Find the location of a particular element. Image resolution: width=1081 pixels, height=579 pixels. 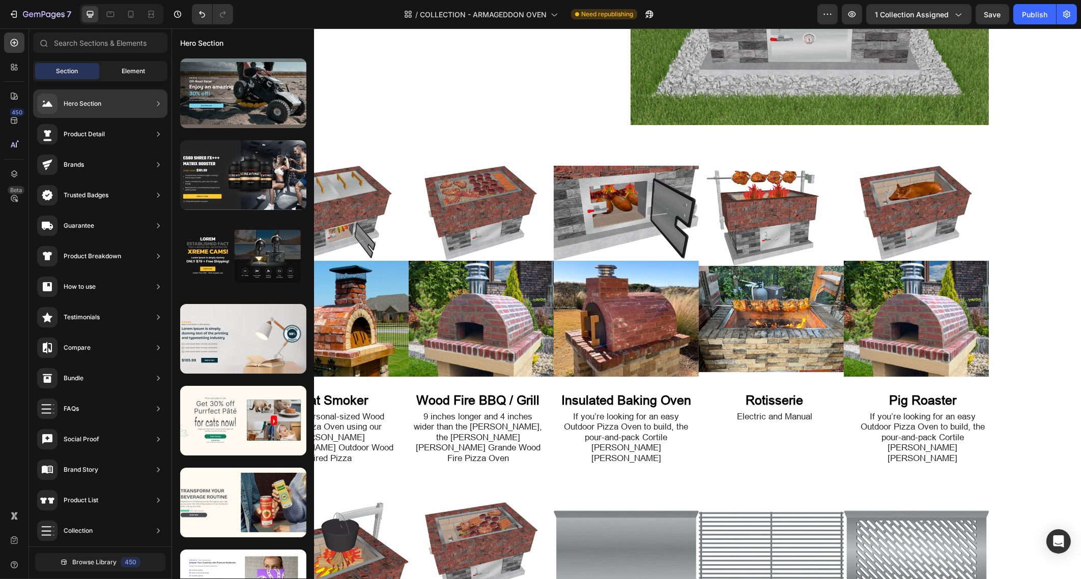

div: Social Proof is located at coordinates (81, 440).